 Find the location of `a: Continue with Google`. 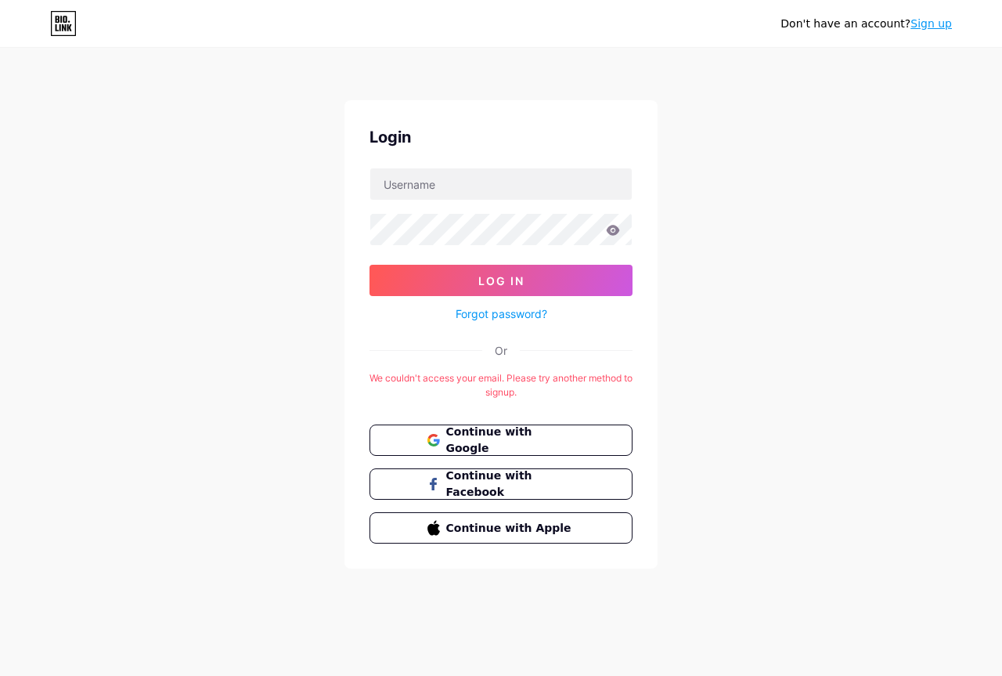

a: Continue with Google is located at coordinates (501, 440).